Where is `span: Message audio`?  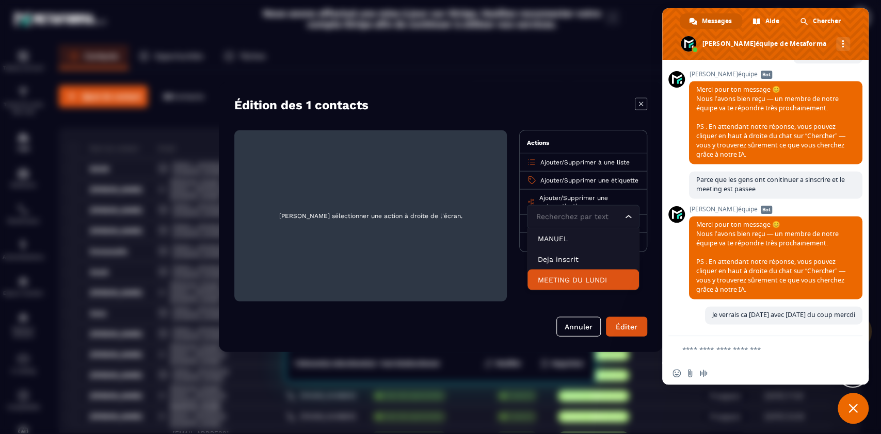 span: Message audio is located at coordinates (703, 373).